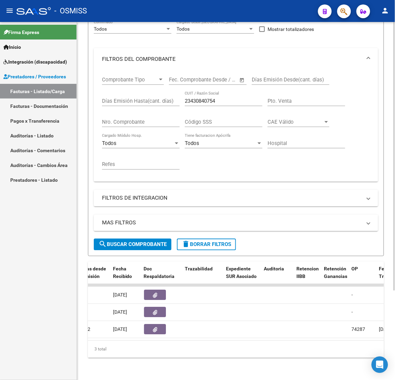 This screenshot has height=380, width=395. Describe the element at coordinates (236, 349) in the screenshot. I see `div: 3 total` at that location.